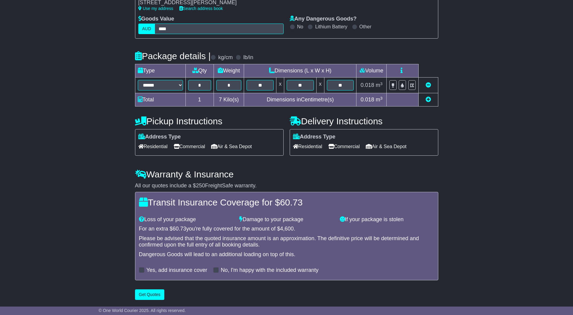  What do you see at coordinates (199, 71) in the screenshot?
I see `td: Qty` at bounding box center [199, 71].